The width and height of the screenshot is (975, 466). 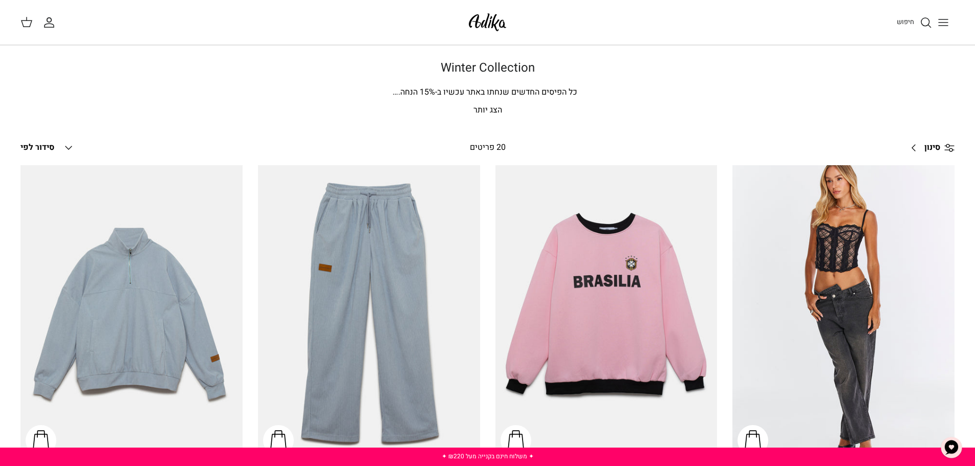 What do you see at coordinates (48, 148) in the screenshot?
I see `button: סידור לפי` at bounding box center [48, 148].